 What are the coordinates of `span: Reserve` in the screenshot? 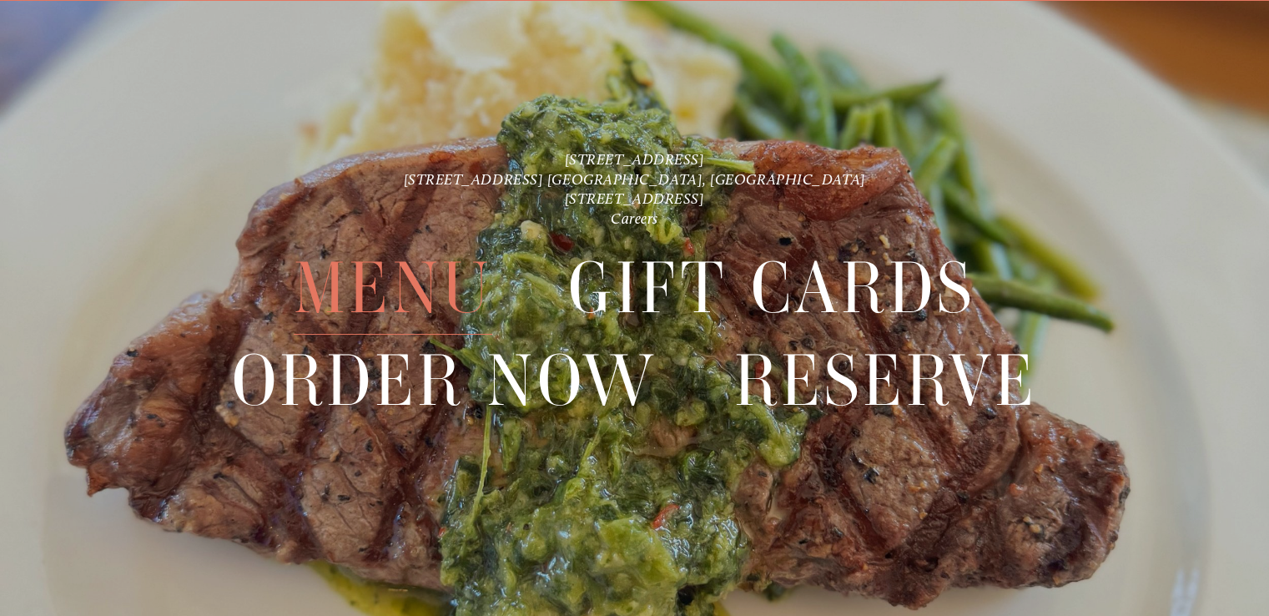 It's located at (885, 380).